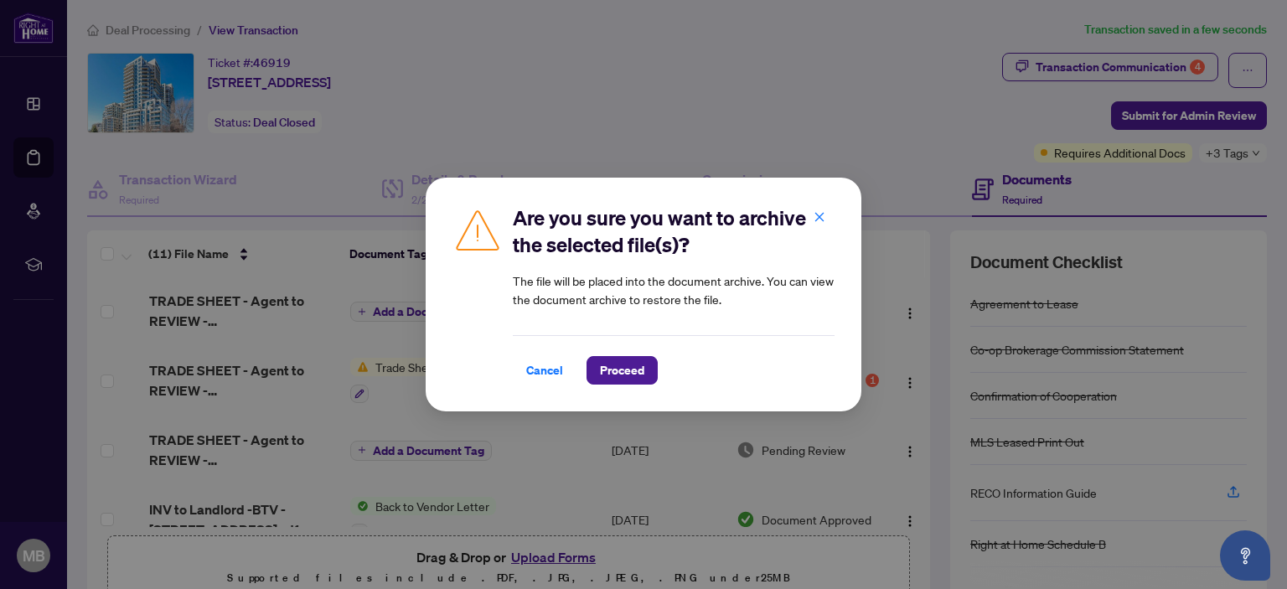 This screenshot has height=589, width=1287. I want to click on img: Caution Icon, so click(478, 230).